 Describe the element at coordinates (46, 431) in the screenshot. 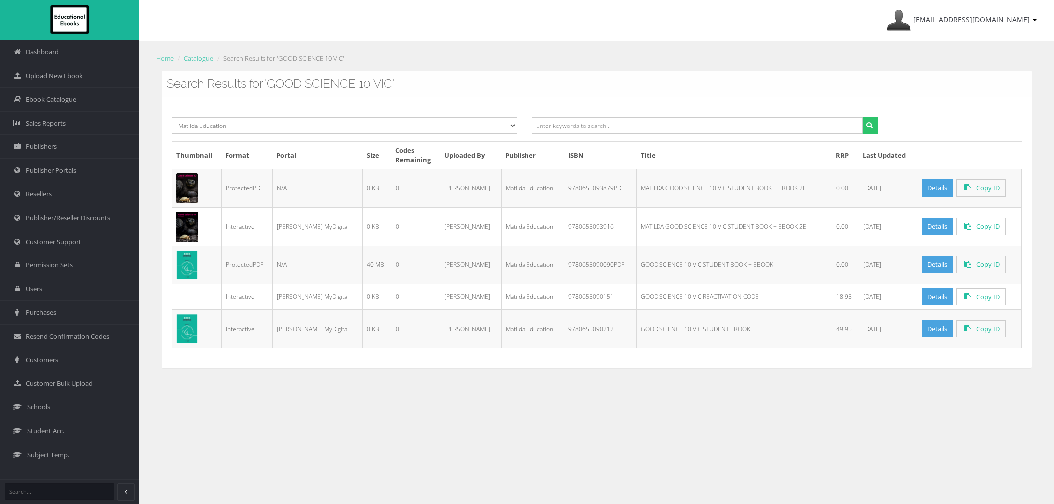

I see `span: Student Acc.` at that location.